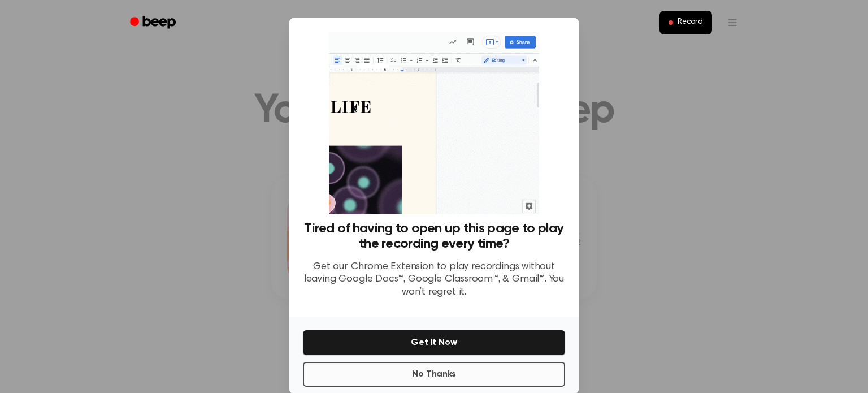 The image size is (868, 393). What do you see at coordinates (434, 374) in the screenshot?
I see `button: No Thanks` at bounding box center [434, 374].